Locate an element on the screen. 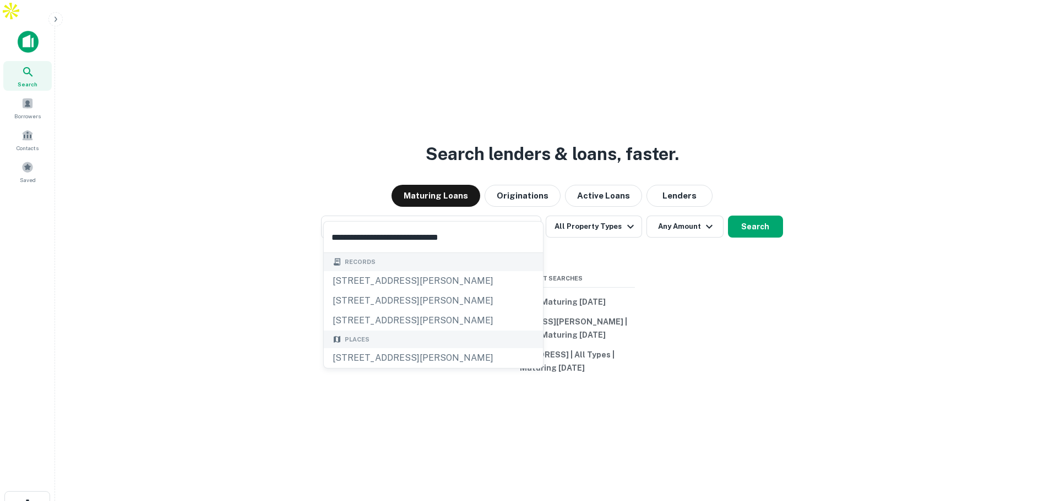 This screenshot has width=1049, height=501. a: Borrowers is located at coordinates (28, 108).